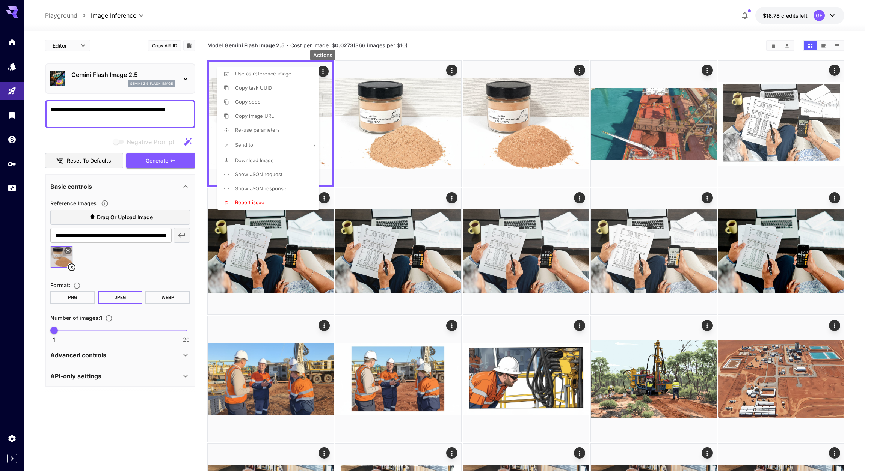  What do you see at coordinates (248, 102) in the screenshot?
I see `span: Copy seed` at bounding box center [248, 102].